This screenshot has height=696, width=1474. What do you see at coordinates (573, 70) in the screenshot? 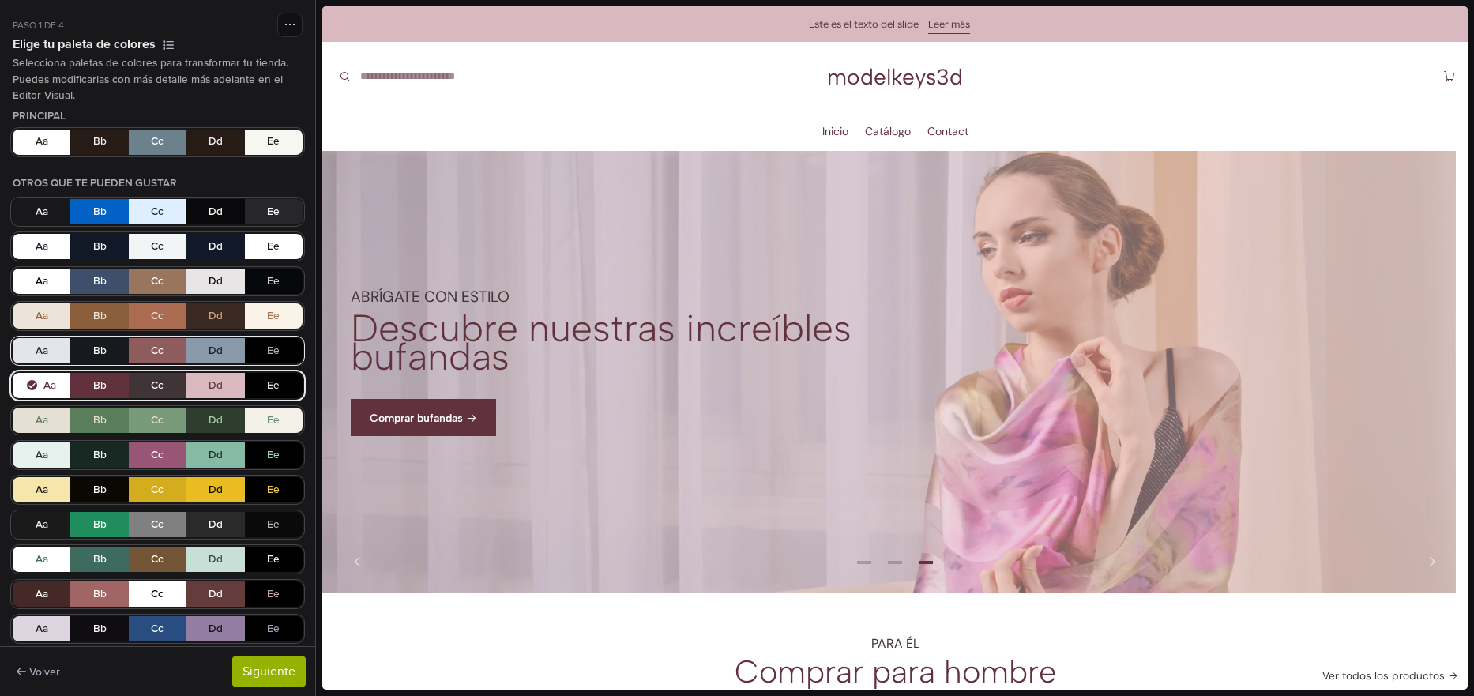
I see `a: modelkeys3d` at bounding box center [573, 70].